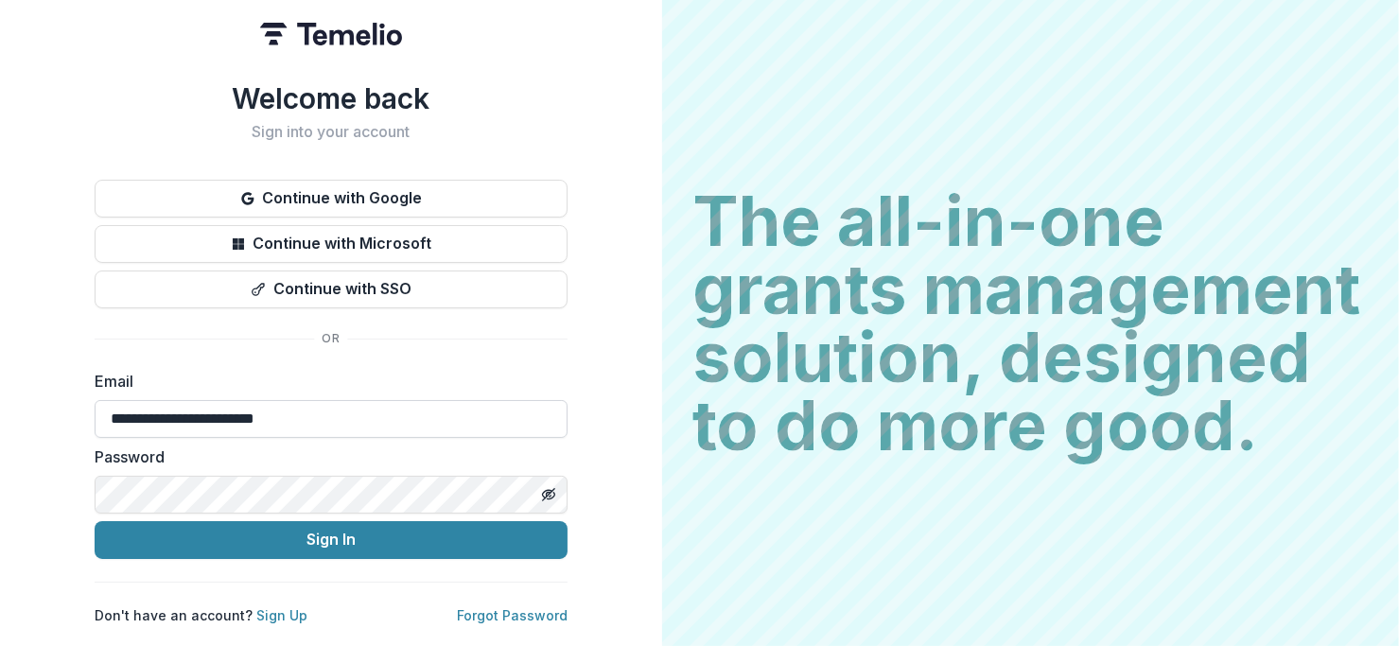  Describe the element at coordinates (331, 34) in the screenshot. I see `img: Temelio` at that location.